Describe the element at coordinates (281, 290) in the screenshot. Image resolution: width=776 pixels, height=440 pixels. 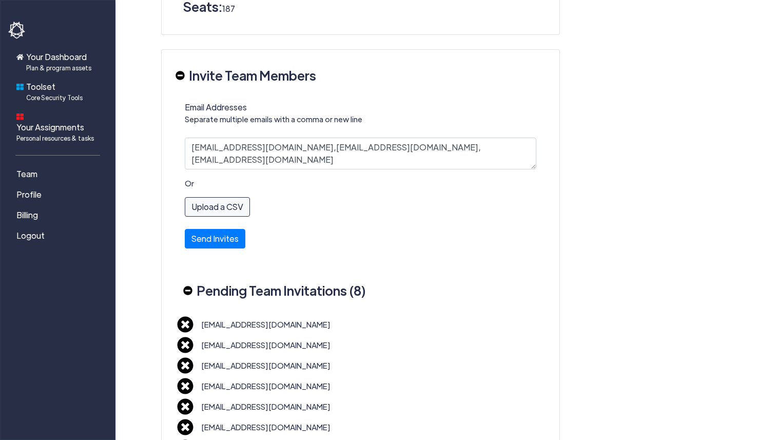
I see `h3: Pending Team Invitations (8)` at that location.